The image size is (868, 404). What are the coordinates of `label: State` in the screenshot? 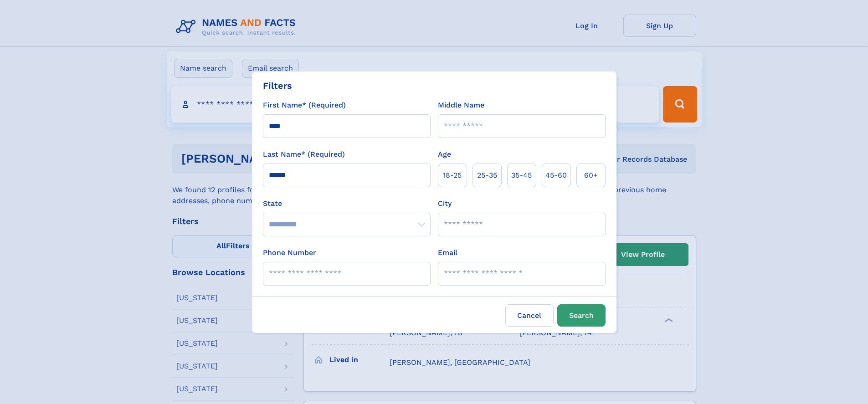 It's located at (347, 204).